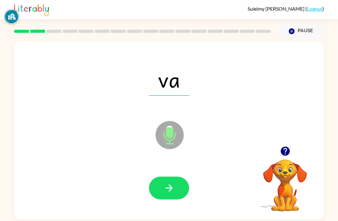 The width and height of the screenshot is (338, 221). What do you see at coordinates (12, 17) in the screenshot?
I see `button: GoGuardian Privacy Information` at bounding box center [12, 17].